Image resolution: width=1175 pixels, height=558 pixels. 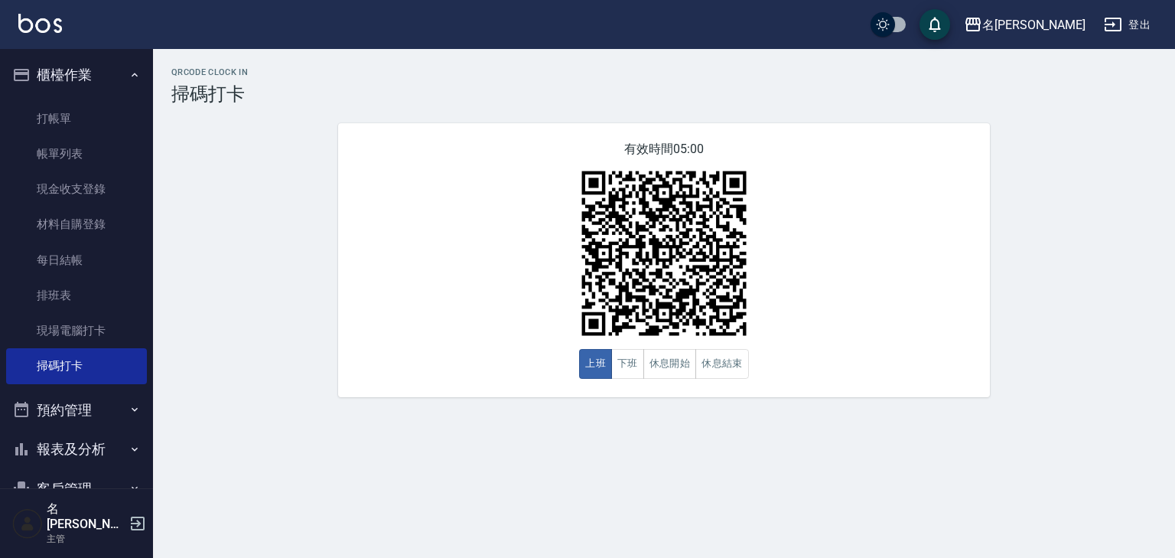 What do you see at coordinates (76, 366) in the screenshot?
I see `a: 掃碼打卡` at bounding box center [76, 366].